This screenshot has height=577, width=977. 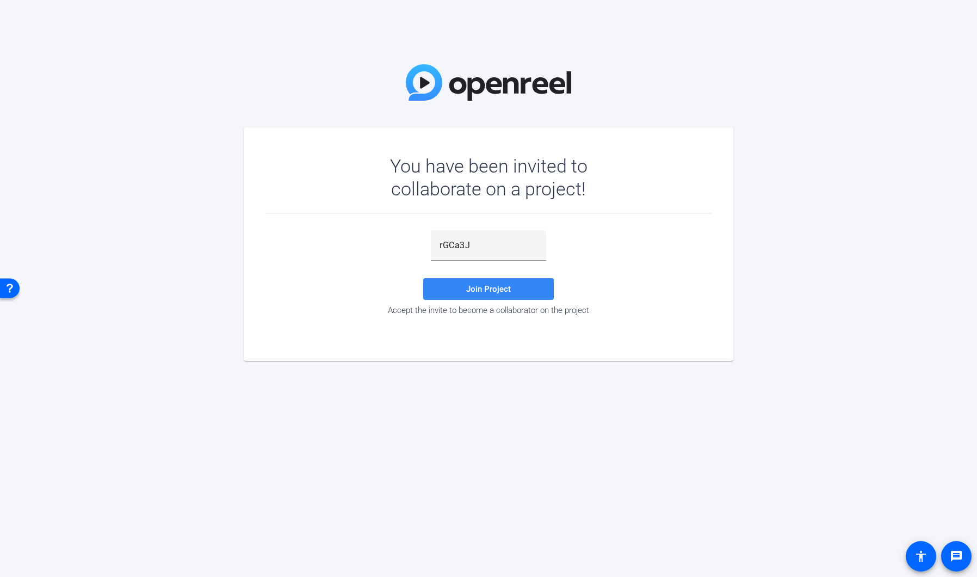 What do you see at coordinates (921, 556) in the screenshot?
I see `mat-icon: accessibility` at bounding box center [921, 556].